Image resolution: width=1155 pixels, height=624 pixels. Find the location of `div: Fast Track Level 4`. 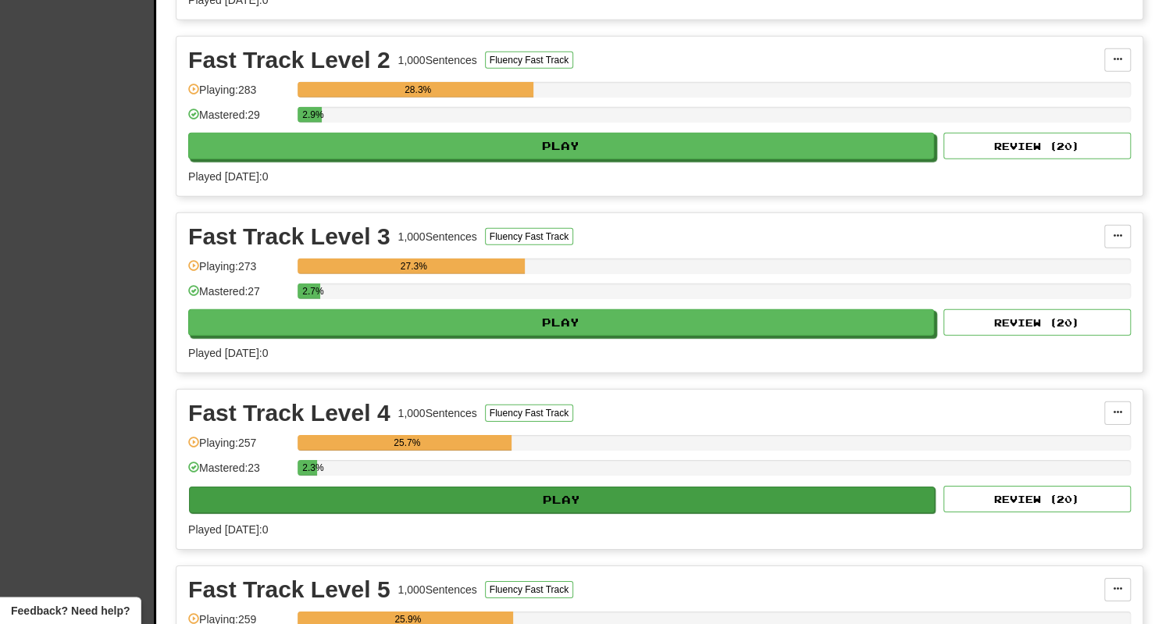

div: Fast Track Level 4 is located at coordinates (289, 413).